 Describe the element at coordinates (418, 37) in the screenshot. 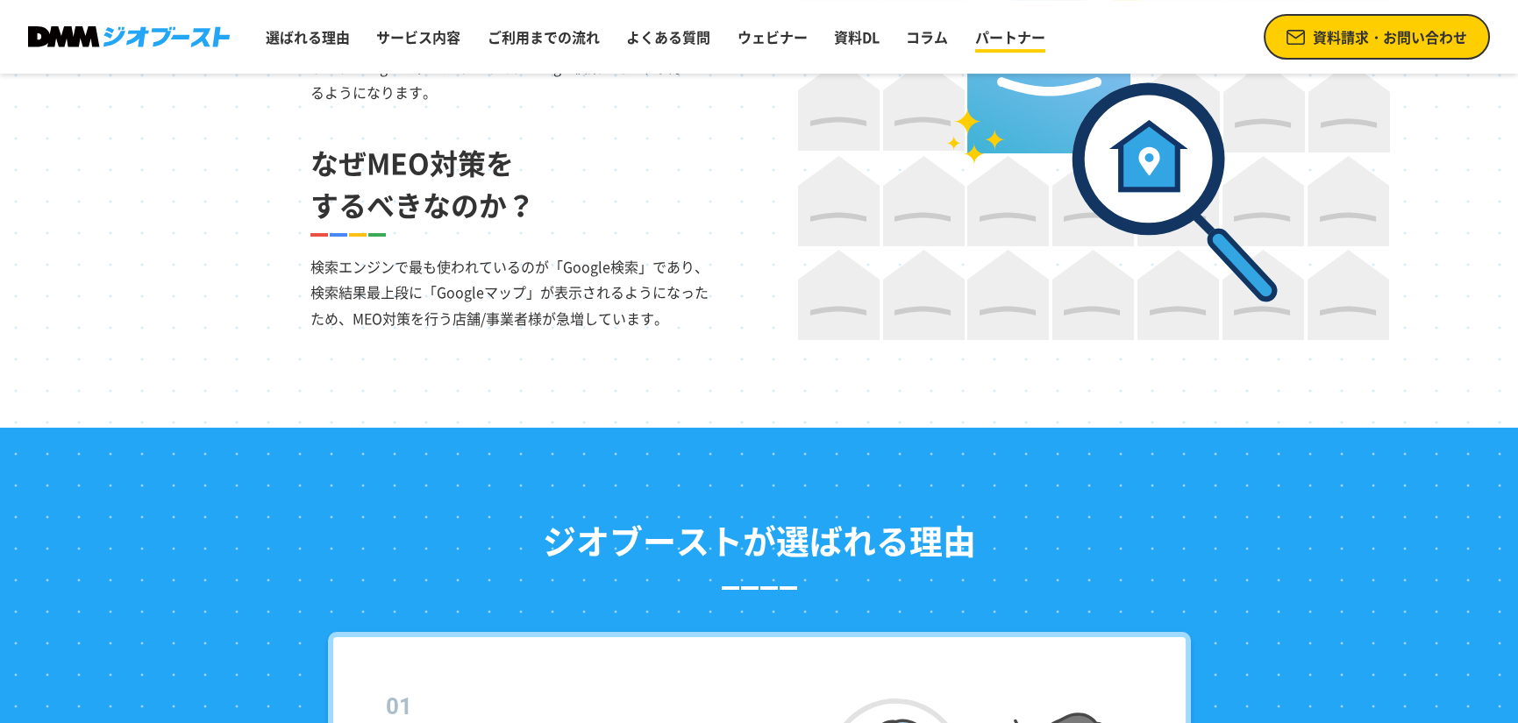

I see `a: サービス内容` at that location.